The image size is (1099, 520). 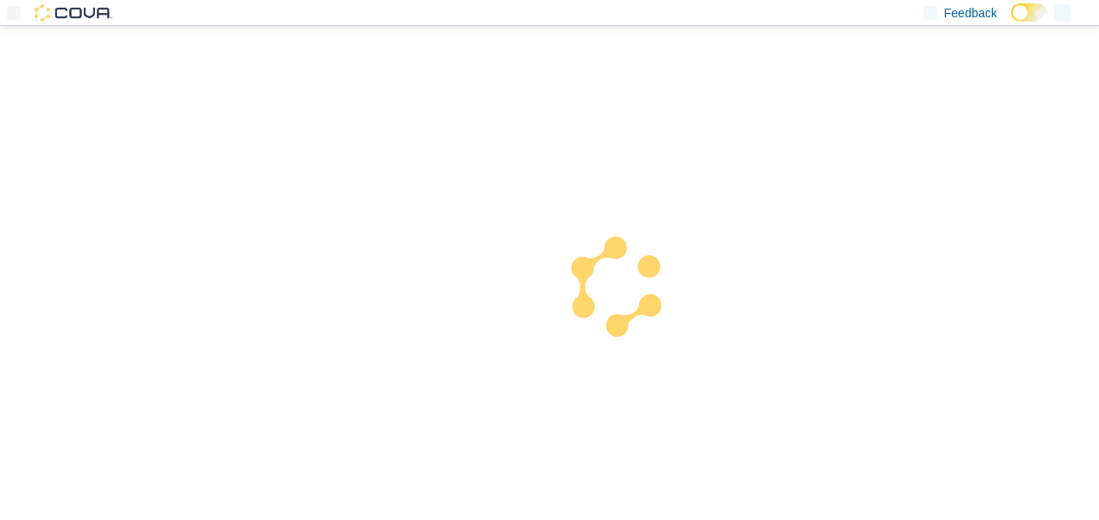 What do you see at coordinates (614, 289) in the screenshot?
I see `img: cova-loader` at bounding box center [614, 289].